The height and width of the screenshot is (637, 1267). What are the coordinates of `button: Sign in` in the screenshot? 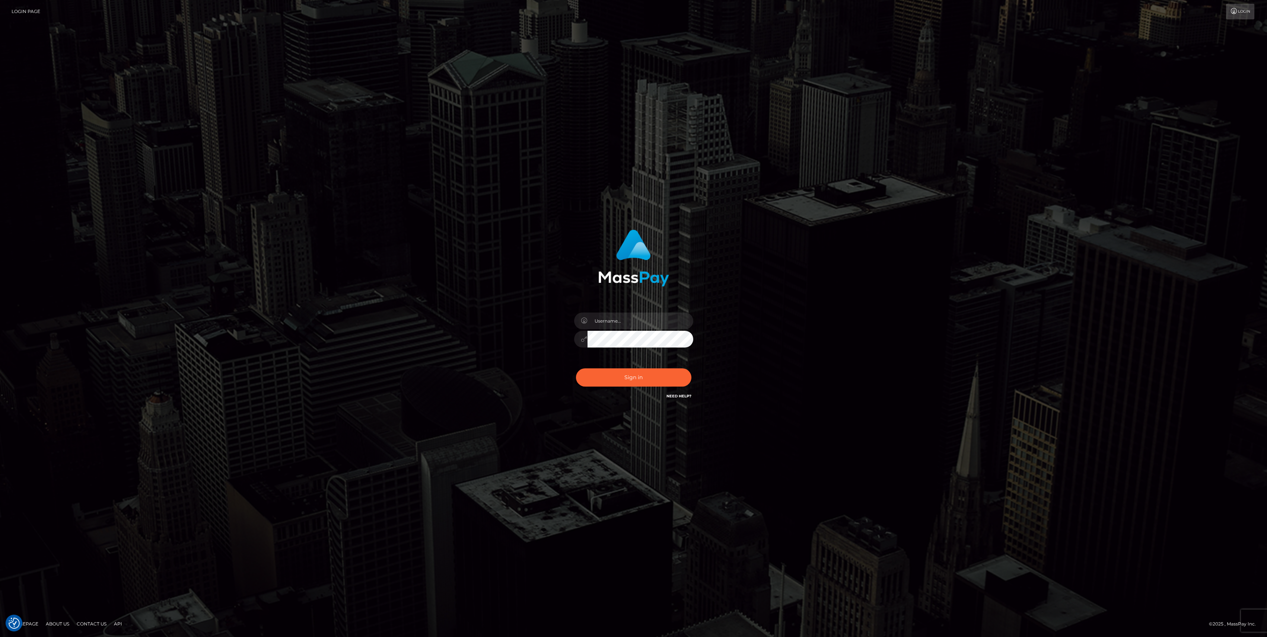 It's located at (634, 378).